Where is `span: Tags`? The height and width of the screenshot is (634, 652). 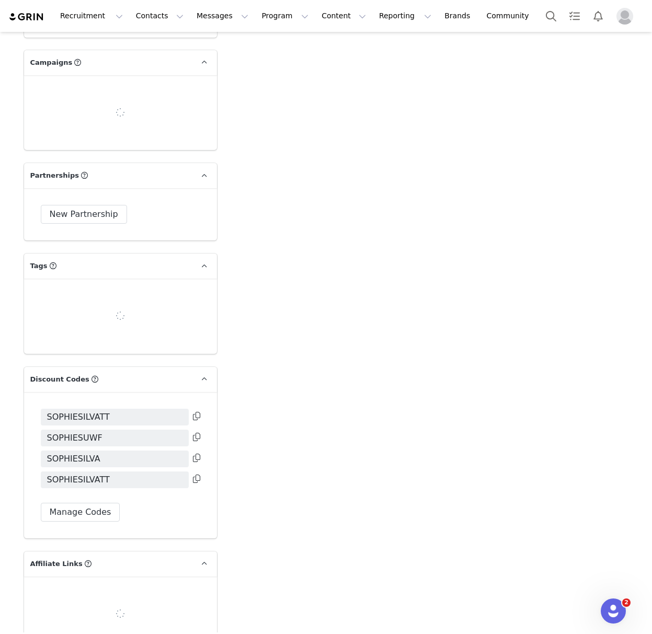
span: Tags is located at coordinates (39, 266).